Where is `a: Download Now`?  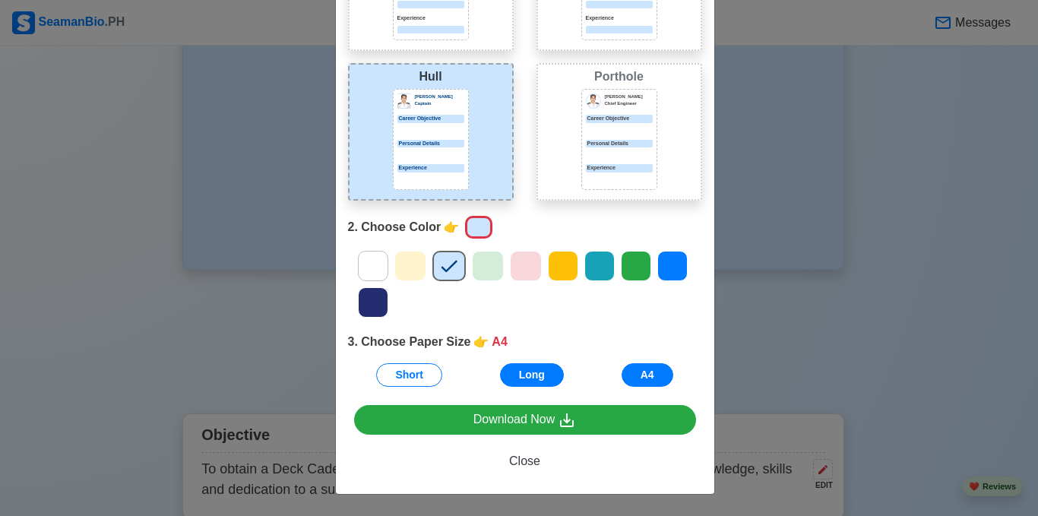
a: Download Now is located at coordinates (525, 420).